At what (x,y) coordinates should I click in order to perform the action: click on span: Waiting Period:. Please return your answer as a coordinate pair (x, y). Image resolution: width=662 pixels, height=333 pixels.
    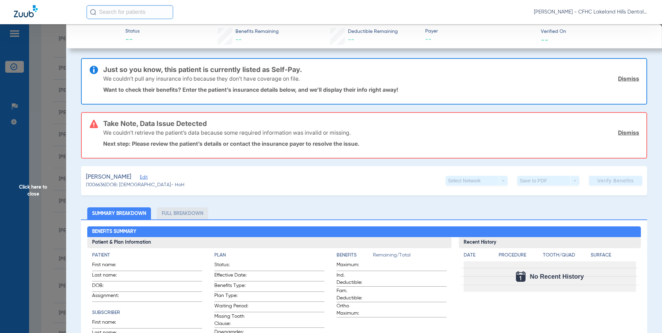
    Looking at the image, I should click on (231, 307).